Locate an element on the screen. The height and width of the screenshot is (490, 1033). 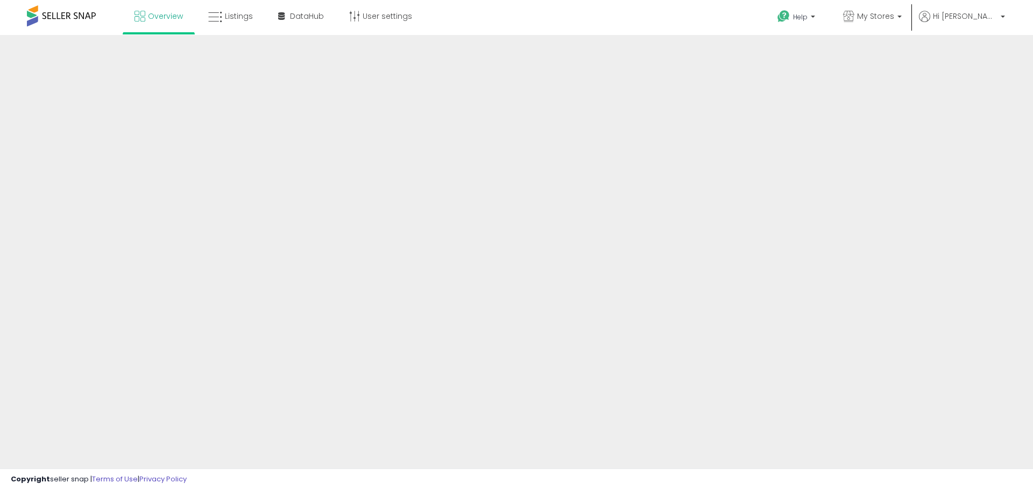
span: Listings is located at coordinates (239, 16).